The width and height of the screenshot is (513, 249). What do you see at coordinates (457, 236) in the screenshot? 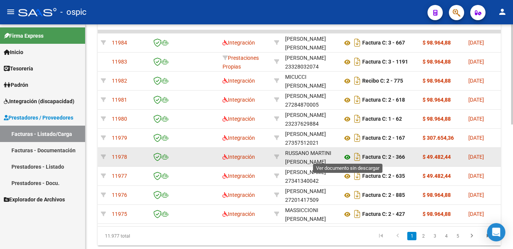
I see `li: page 5` at bounding box center [457, 236].